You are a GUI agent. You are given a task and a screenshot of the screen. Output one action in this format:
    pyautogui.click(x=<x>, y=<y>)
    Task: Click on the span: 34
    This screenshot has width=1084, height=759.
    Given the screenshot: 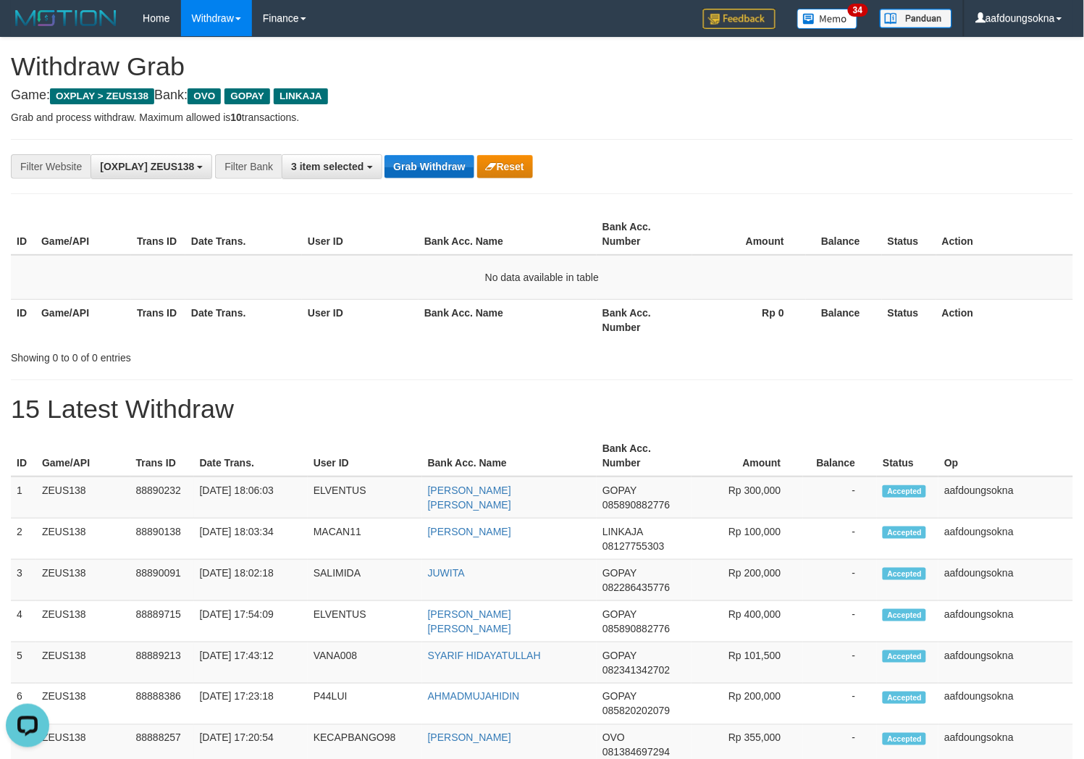 What is the action you would take?
    pyautogui.click(x=858, y=10)
    